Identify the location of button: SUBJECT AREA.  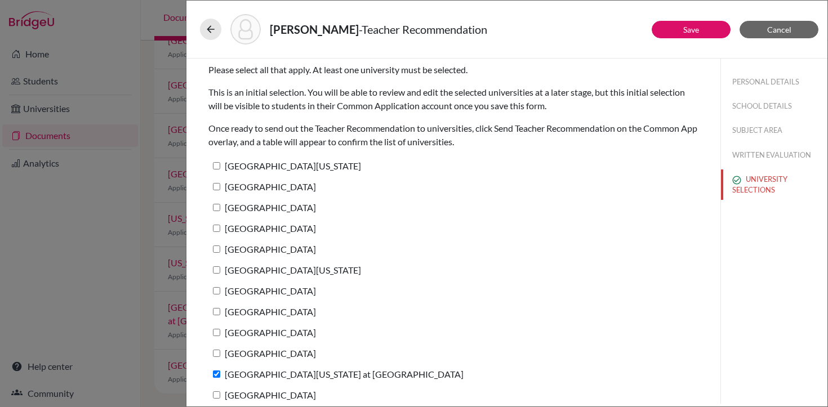
(774, 130).